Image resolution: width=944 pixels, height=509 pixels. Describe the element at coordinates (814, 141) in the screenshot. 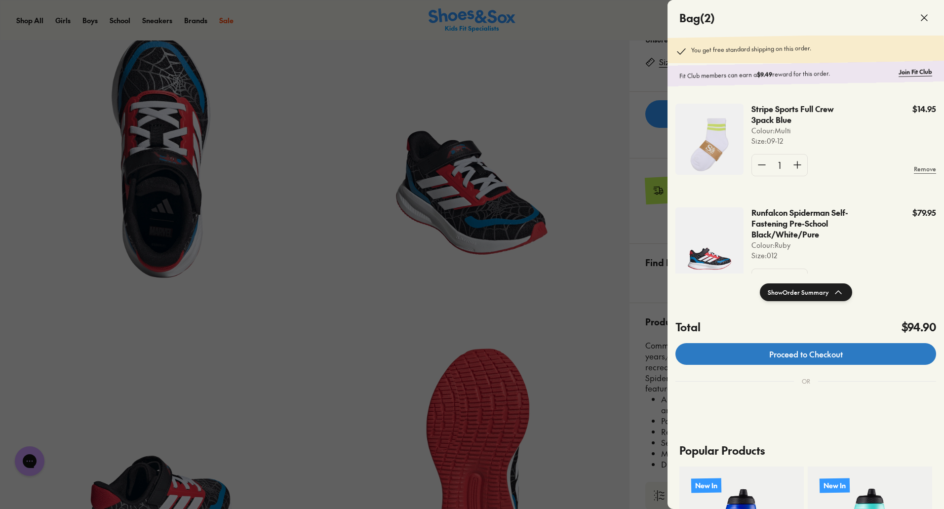

I see `p: Size : 09-12` at that location.